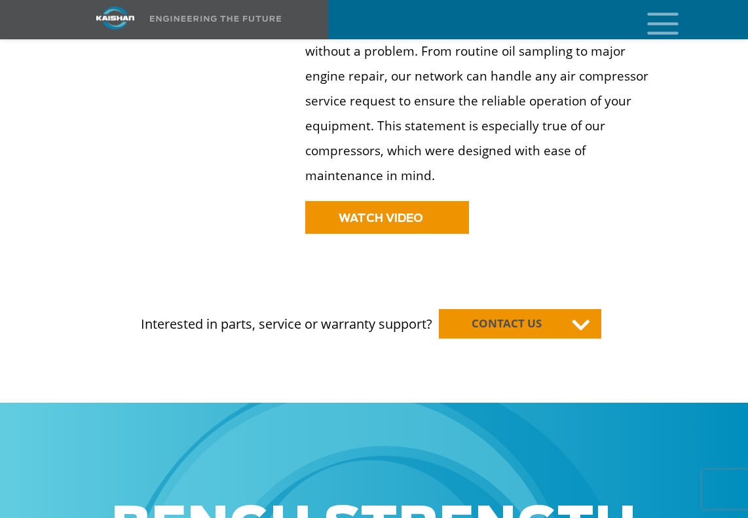  Describe the element at coordinates (506, 323) in the screenshot. I see `span: CONTACT US` at that location.